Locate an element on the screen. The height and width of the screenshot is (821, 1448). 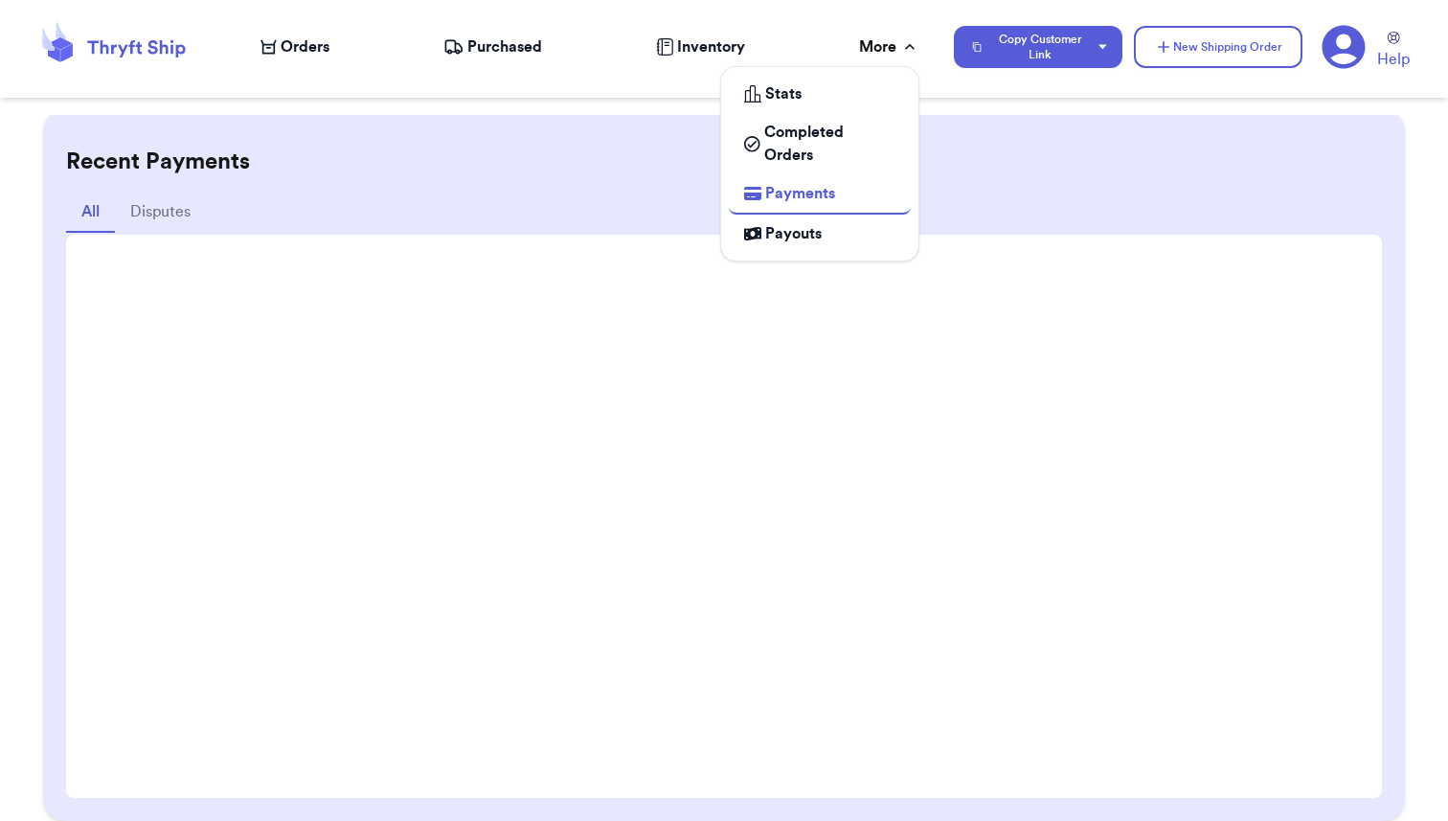
a: Inventory is located at coordinates (700, 47).